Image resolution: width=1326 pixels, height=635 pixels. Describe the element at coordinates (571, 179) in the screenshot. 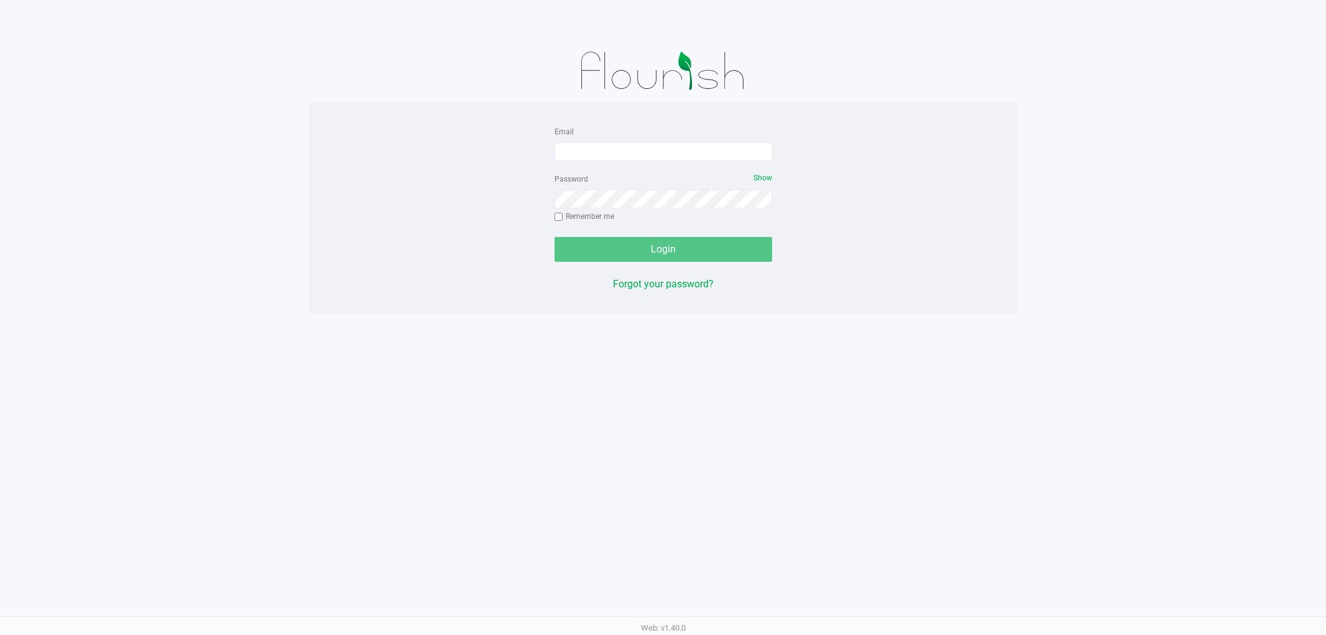

I see `label: Password` at that location.